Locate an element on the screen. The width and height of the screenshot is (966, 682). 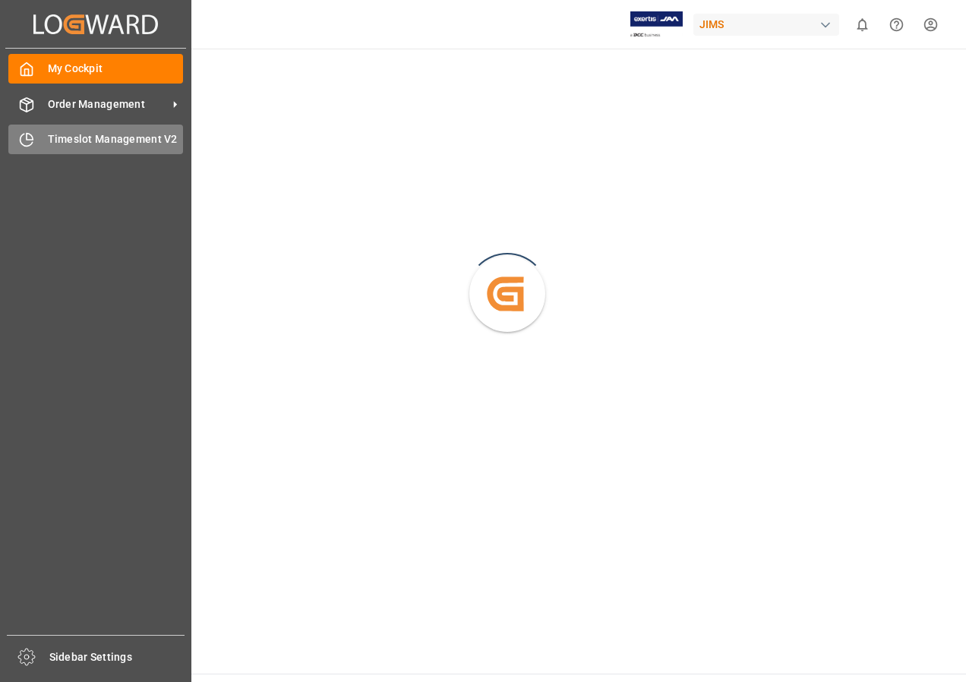
button: Help Center is located at coordinates (896, 24).